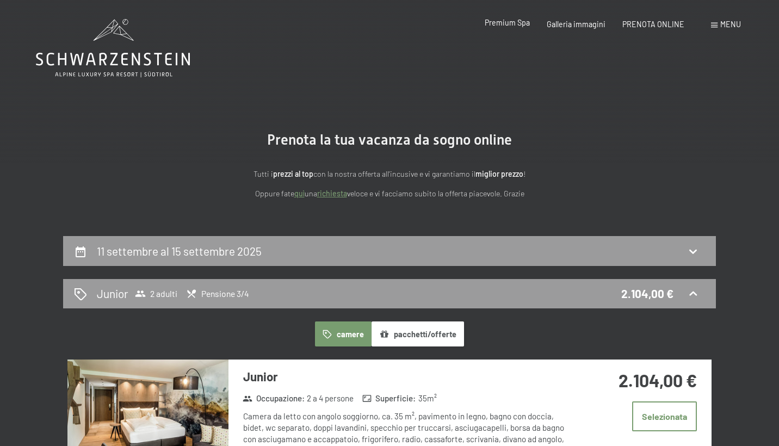 The width and height of the screenshot is (779, 446). Describe the element at coordinates (156, 294) in the screenshot. I see `span: 2 adulti` at that location.